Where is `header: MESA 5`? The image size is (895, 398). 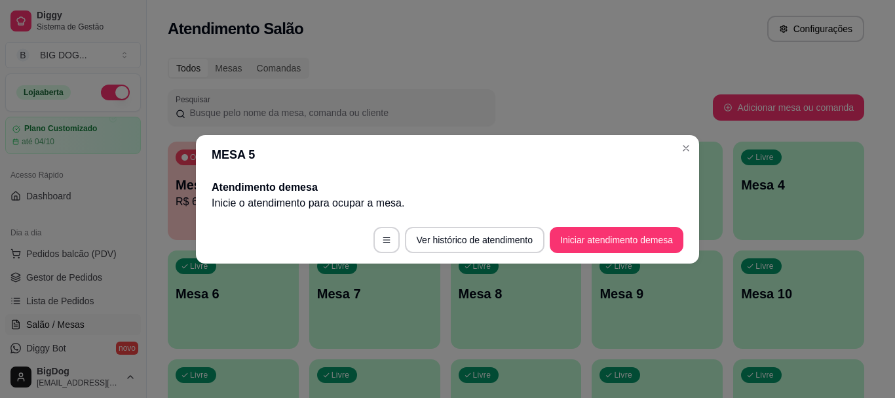 header: MESA 5 is located at coordinates (447, 155).